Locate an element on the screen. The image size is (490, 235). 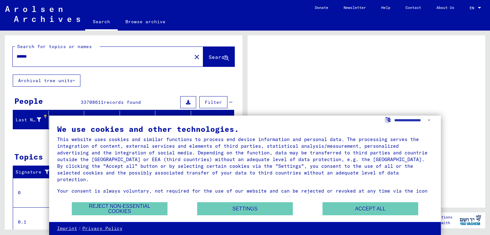
span: 33708611 is located at coordinates (92, 102).